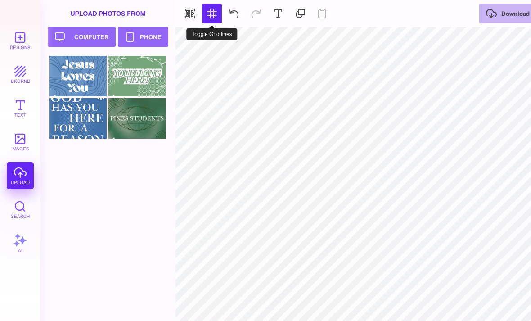 This screenshot has width=531, height=321. I want to click on button: AI, so click(20, 243).